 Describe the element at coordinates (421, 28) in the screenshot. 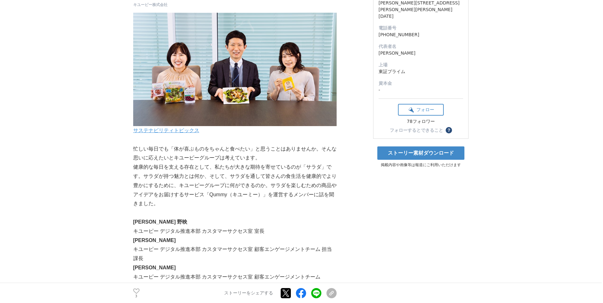

I see `dt: 電話番号` at that location.